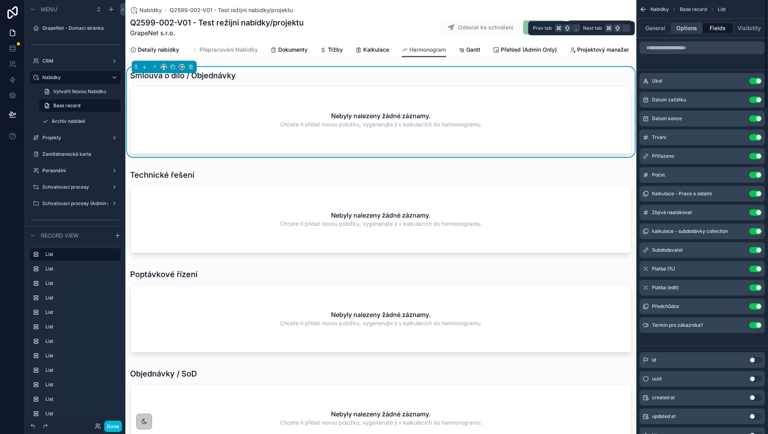 The image size is (768, 434). I want to click on a: Detaily nabídky, so click(154, 51).